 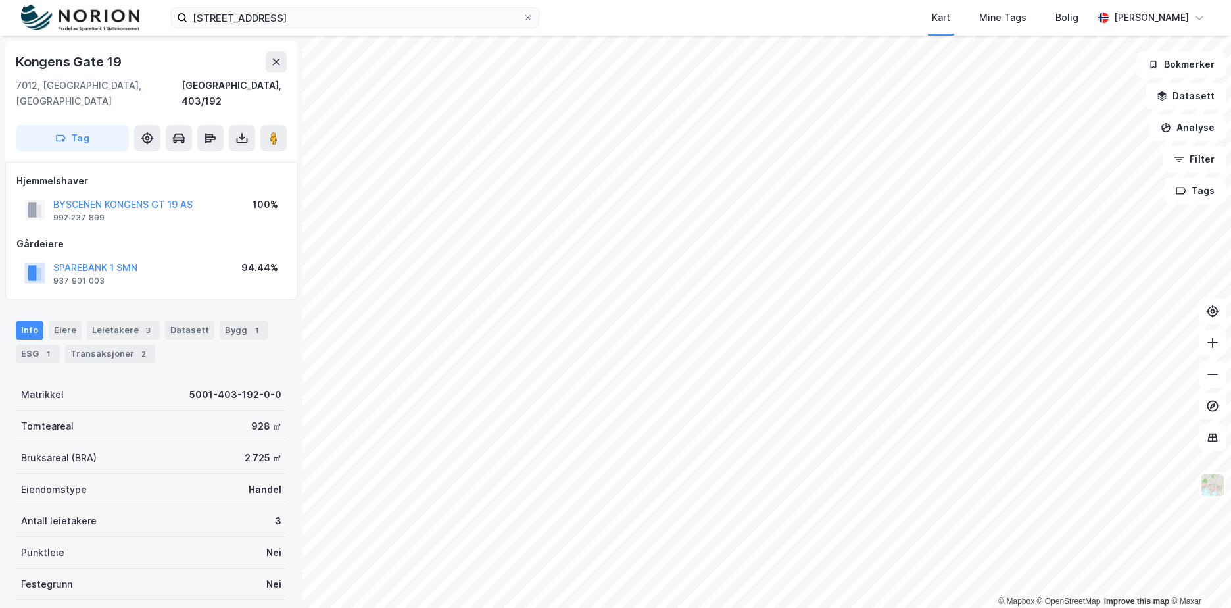 I want to click on div: Hjemmelshaver, so click(x=151, y=181).